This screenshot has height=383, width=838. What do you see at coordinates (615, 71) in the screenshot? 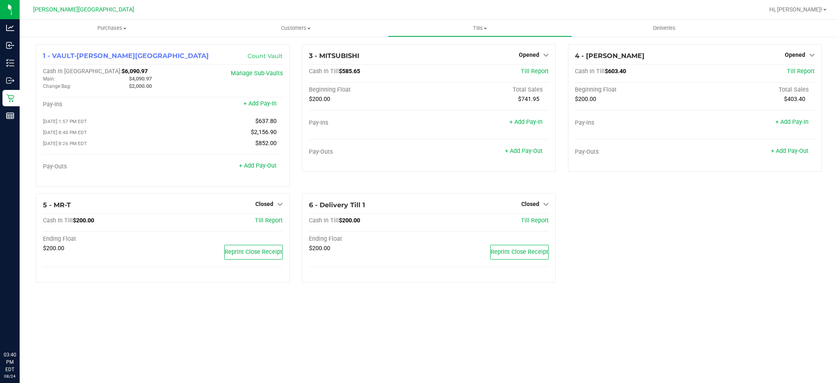
I see `span: $603.40` at bounding box center [615, 71].